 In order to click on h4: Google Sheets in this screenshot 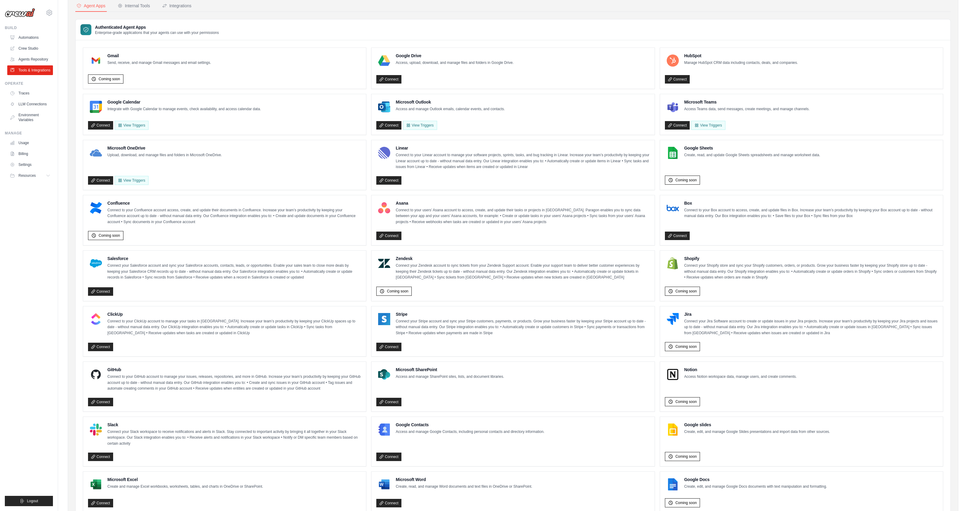, I will do `click(752, 148)`.